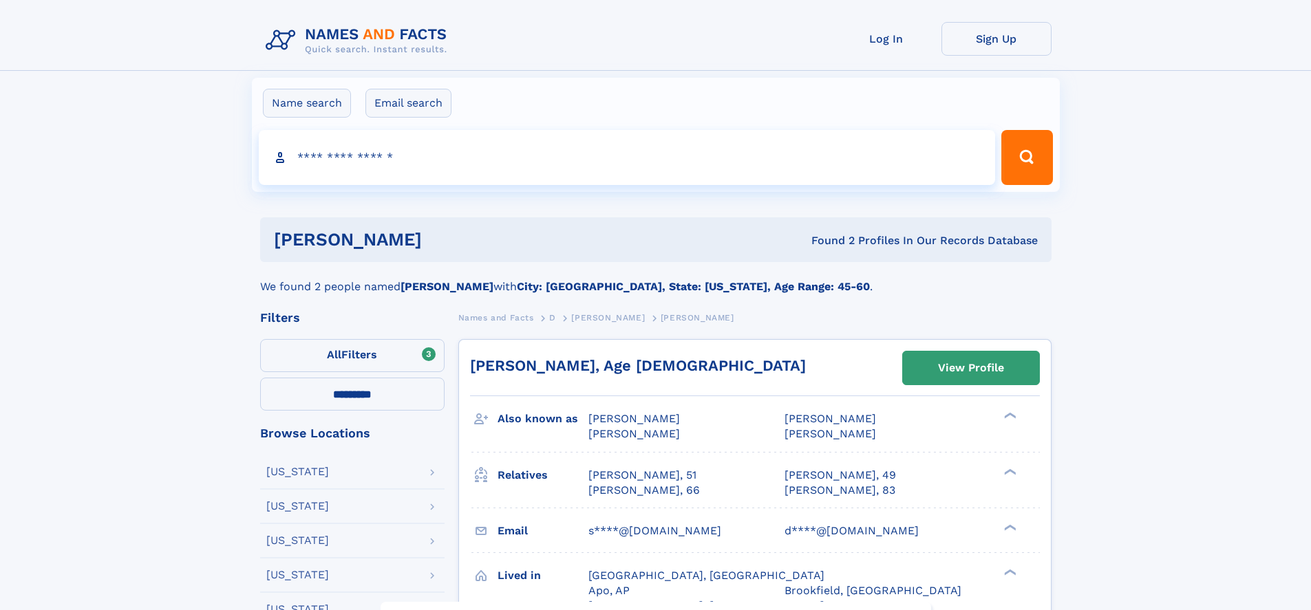 This screenshot has height=610, width=1311. What do you see at coordinates (971, 368) in the screenshot?
I see `div: View Profile` at bounding box center [971, 368].